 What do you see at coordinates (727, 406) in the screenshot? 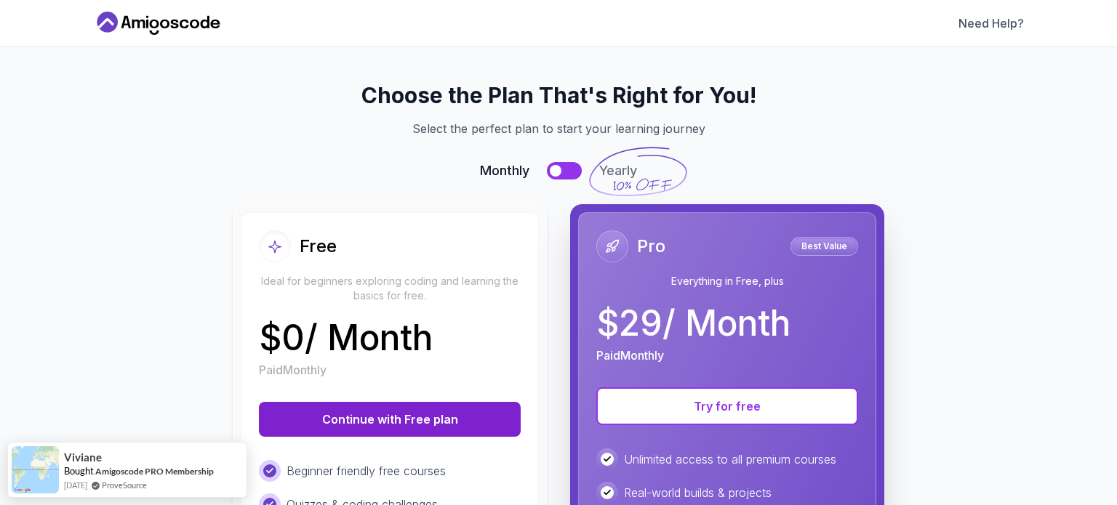
I see `button: Try for free` at bounding box center [727, 406].